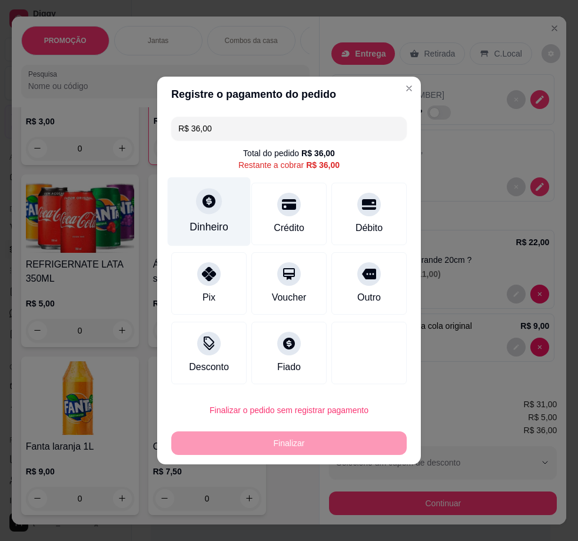 This screenshot has height=541, width=578. I want to click on button: Close, so click(409, 88).